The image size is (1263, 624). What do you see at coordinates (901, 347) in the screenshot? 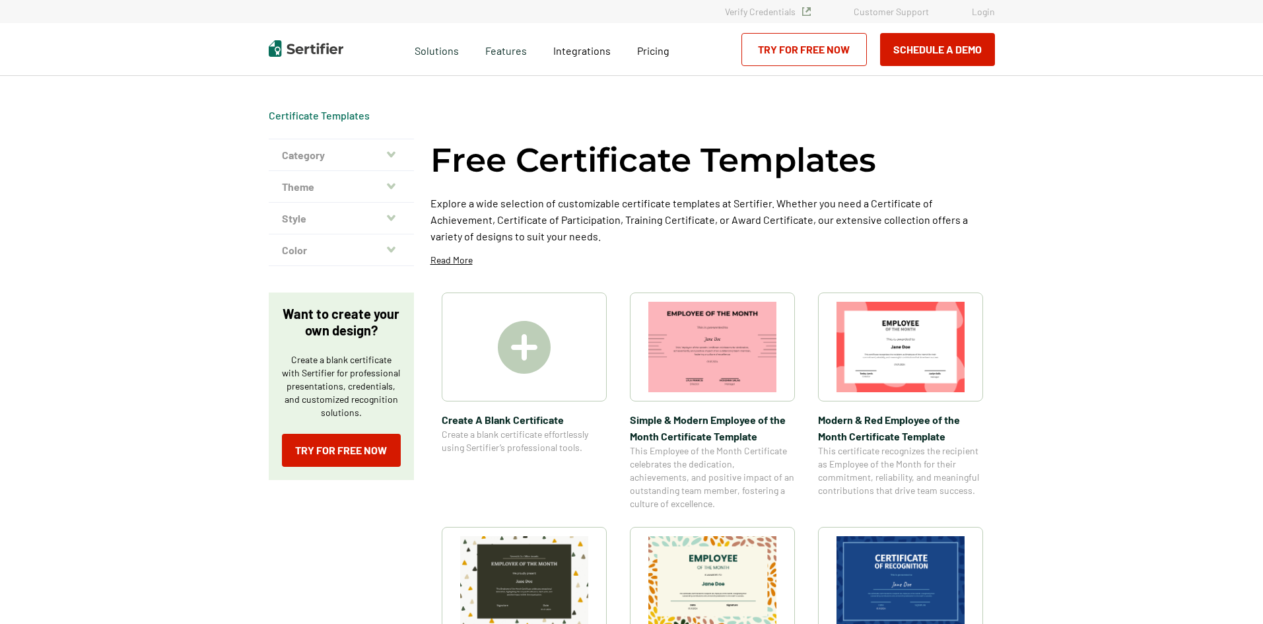
I see `img: Modern & Red Employee of the Month Certificate Template` at bounding box center [901, 347].